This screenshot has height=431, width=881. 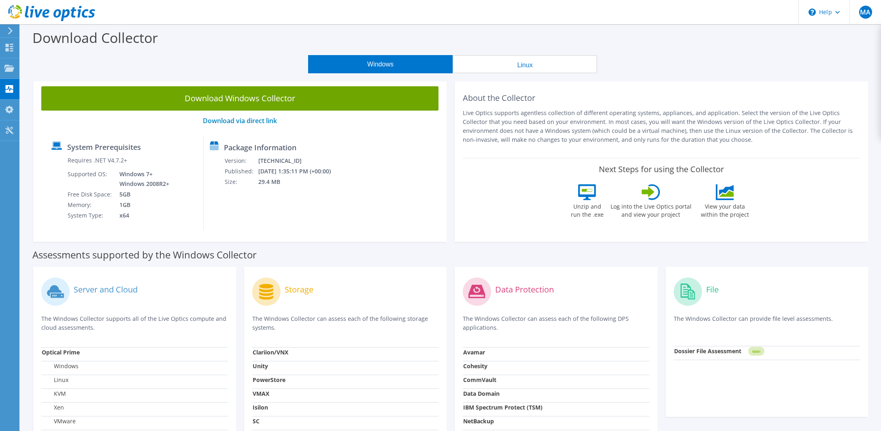 What do you see at coordinates (661, 169) in the screenshot?
I see `label: Next Steps for using the Collector` at bounding box center [661, 169].